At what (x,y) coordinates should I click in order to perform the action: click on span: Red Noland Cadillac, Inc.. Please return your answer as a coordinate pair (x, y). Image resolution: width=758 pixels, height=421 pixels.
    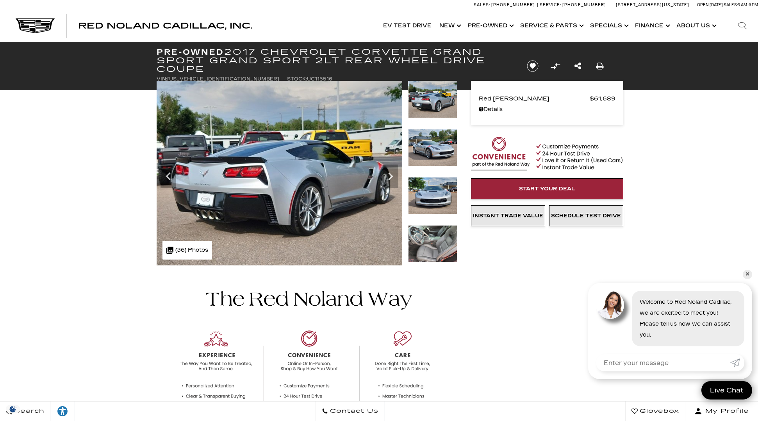
    Looking at the image, I should click on (165, 26).